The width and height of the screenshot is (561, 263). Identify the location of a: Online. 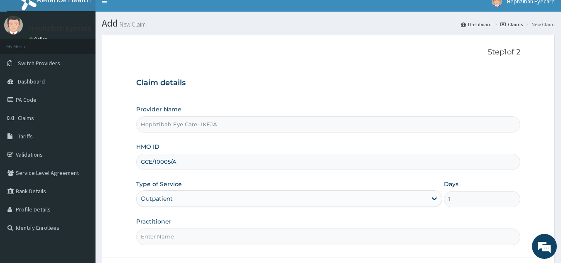
(39, 39).